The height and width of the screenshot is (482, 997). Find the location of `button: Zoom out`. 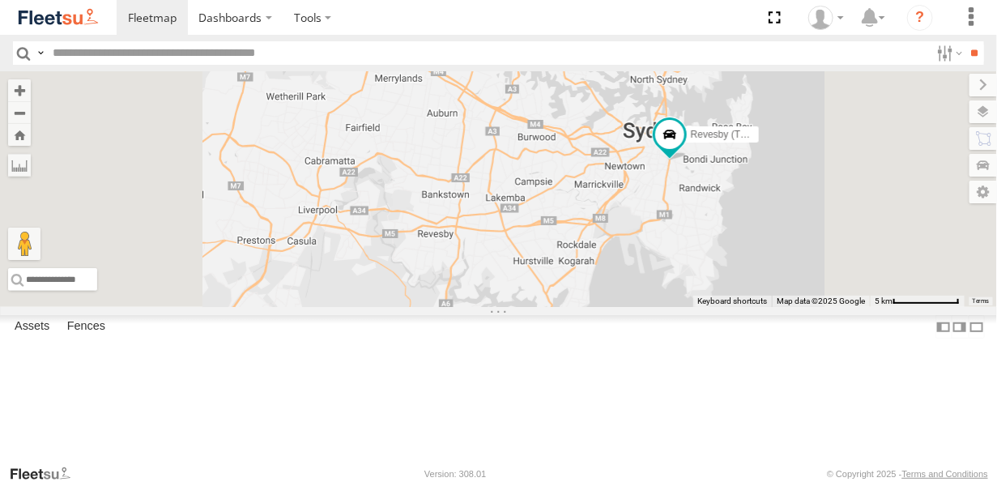

button: Zoom out is located at coordinates (19, 113).